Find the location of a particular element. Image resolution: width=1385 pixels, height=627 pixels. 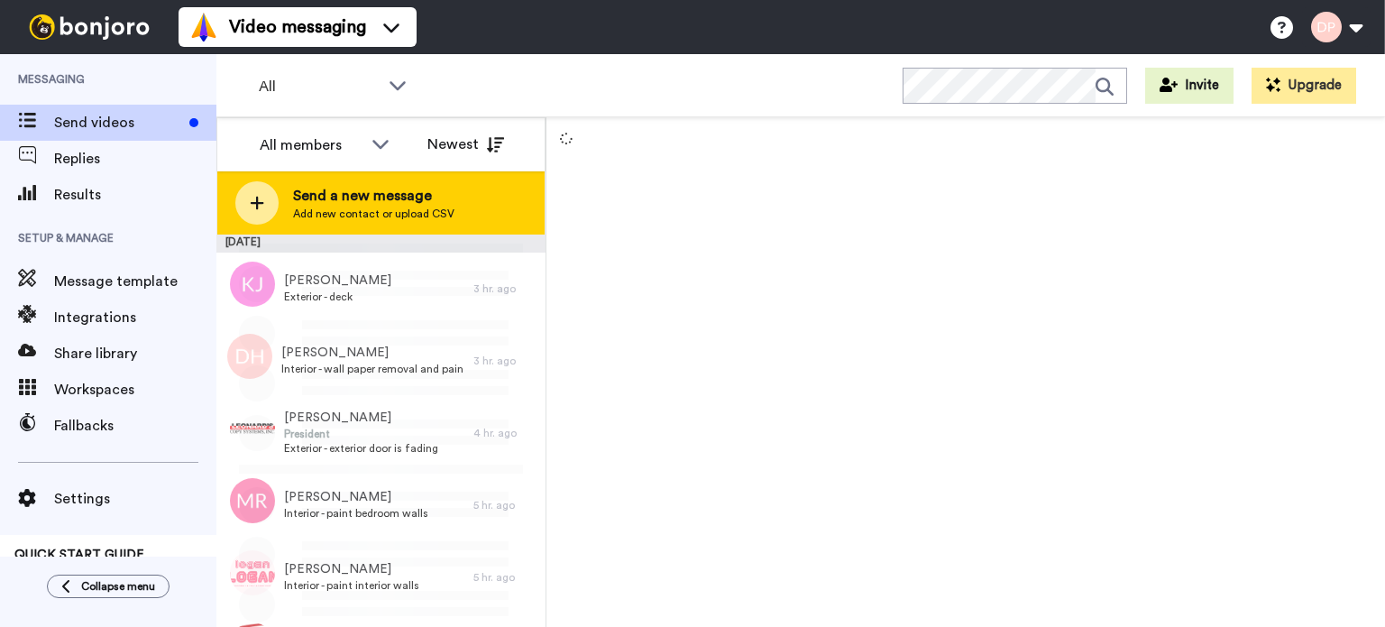

img: dh.png is located at coordinates (250, 356).